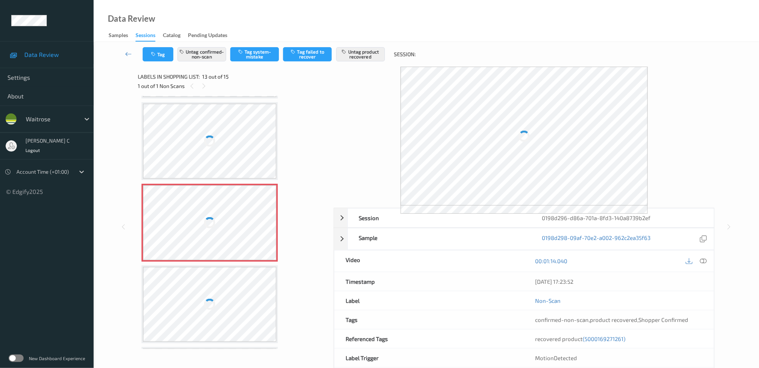 The height and width of the screenshot is (368, 759). What do you see at coordinates (122, 36) in the screenshot?
I see `a: Samples` at bounding box center [122, 36].